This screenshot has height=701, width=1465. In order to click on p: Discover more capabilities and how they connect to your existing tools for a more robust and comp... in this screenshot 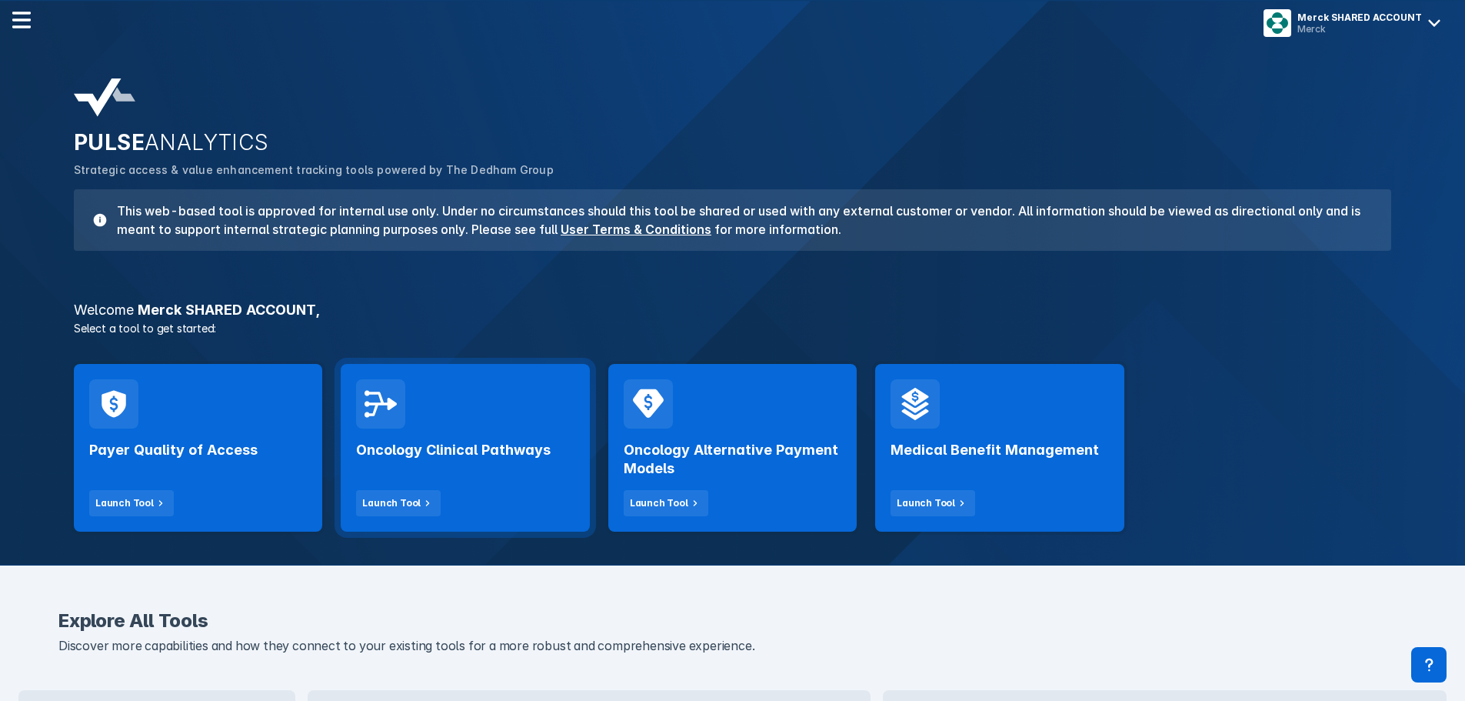, I will do `click(732, 646)`.